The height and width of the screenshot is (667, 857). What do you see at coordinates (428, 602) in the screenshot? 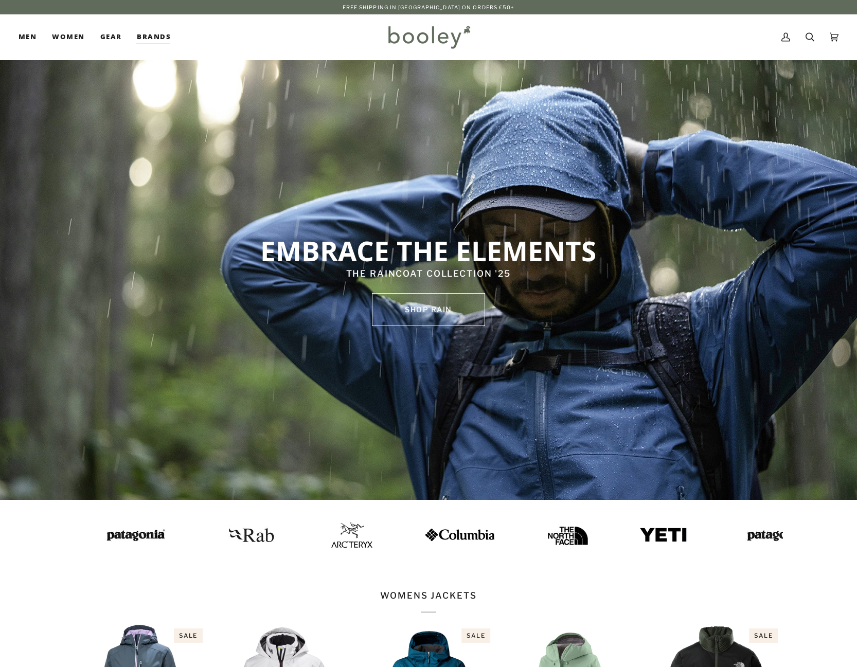
I see `p: WOMENS JACKETS` at bounding box center [428, 602].